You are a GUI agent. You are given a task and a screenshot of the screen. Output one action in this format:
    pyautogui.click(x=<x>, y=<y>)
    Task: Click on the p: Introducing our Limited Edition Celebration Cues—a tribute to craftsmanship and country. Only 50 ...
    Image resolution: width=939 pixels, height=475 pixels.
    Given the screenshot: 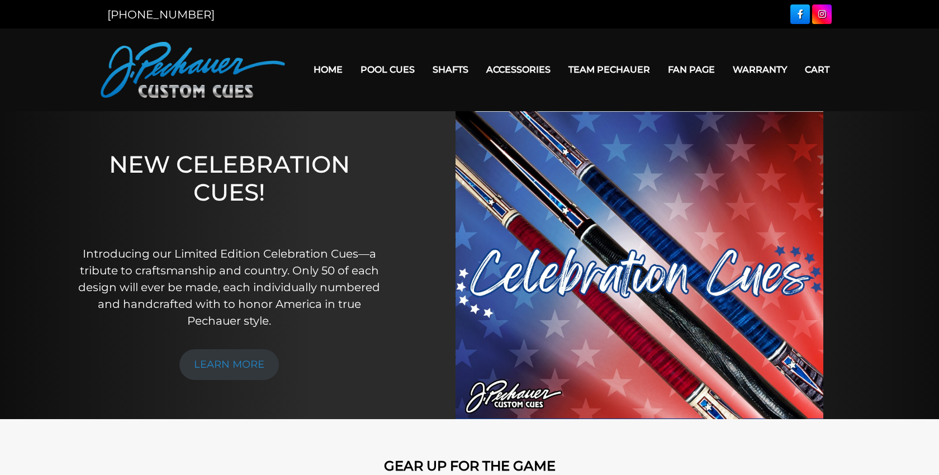 What is the action you would take?
    pyautogui.click(x=229, y=287)
    